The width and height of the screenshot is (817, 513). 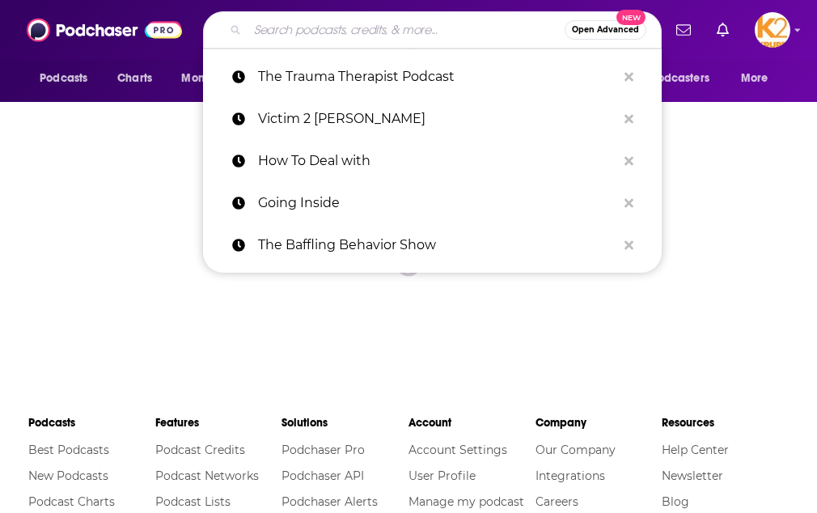 I want to click on button: Open AdvancedNew, so click(x=605, y=30).